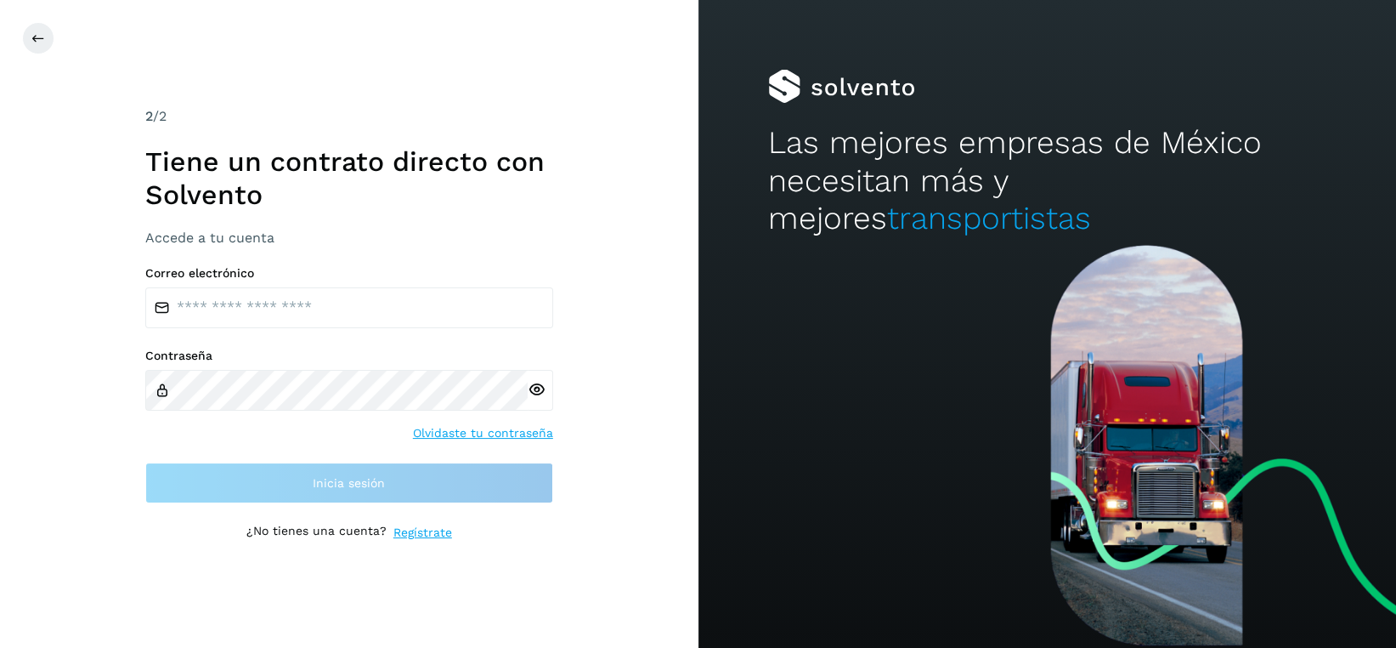 This screenshot has width=1396, height=648. I want to click on h1: Tiene un contrato directo con Solvento, so click(349, 178).